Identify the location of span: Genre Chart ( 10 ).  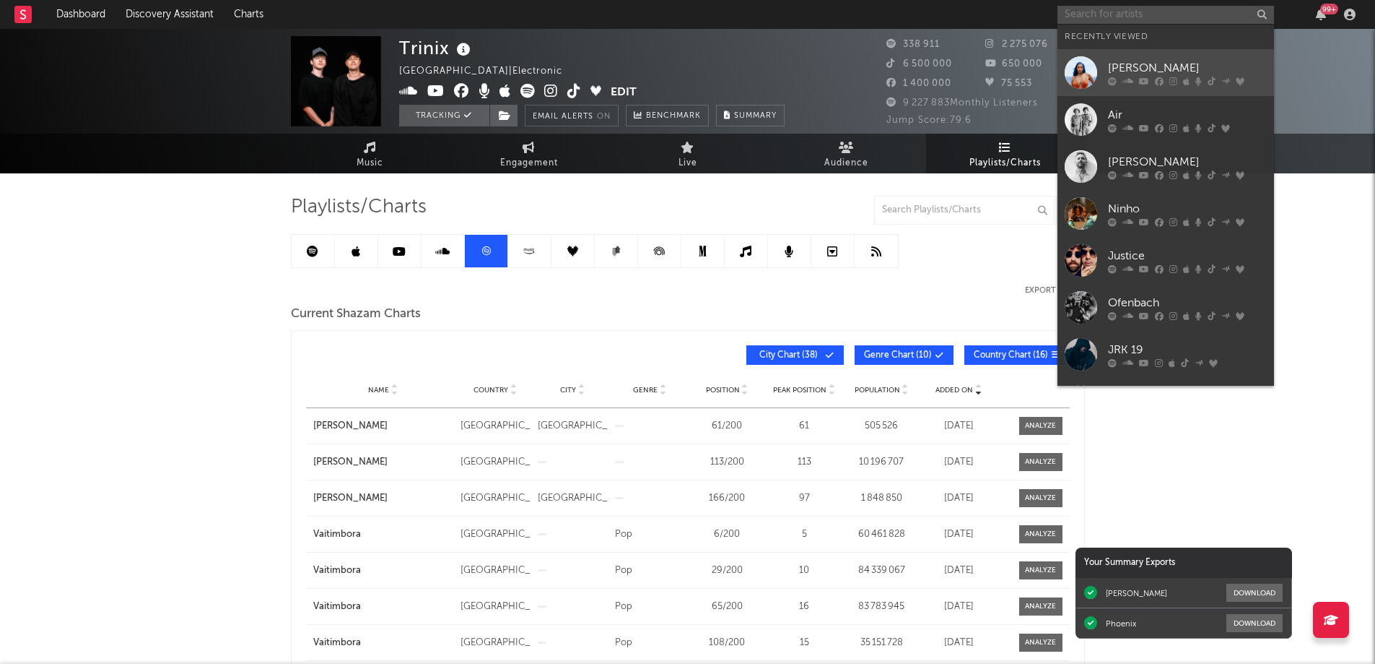
(898, 355).